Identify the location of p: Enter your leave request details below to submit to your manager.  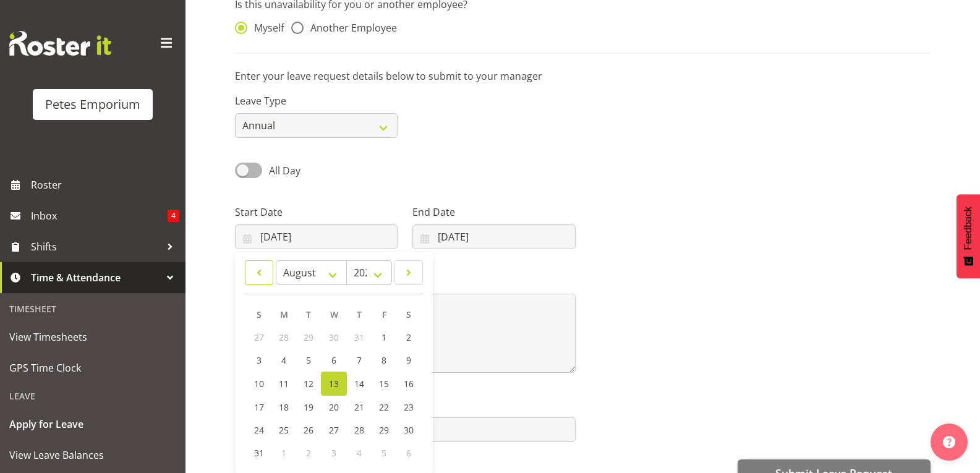
(582, 76).